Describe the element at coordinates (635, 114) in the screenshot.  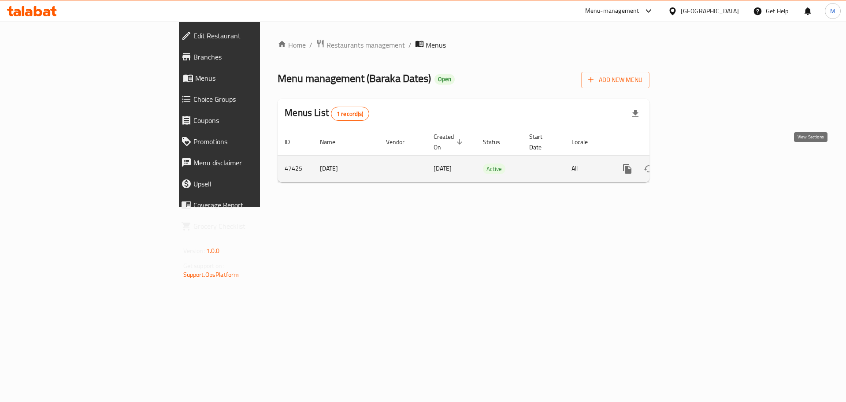
I see `div: Export file` at that location.